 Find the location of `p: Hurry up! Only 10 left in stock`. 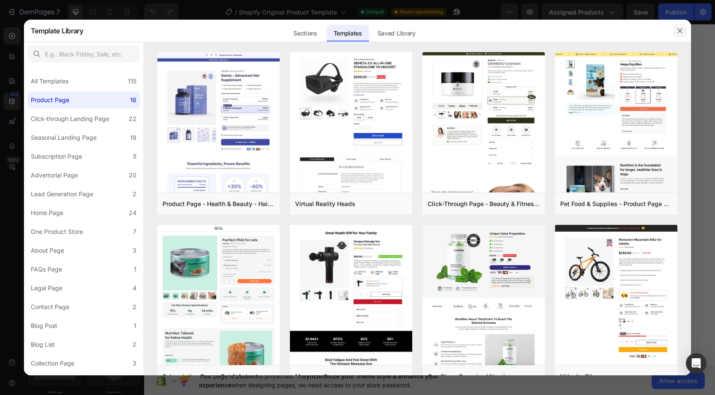

p: Hurry up! Only 10 left in stock is located at coordinates (356, 53).